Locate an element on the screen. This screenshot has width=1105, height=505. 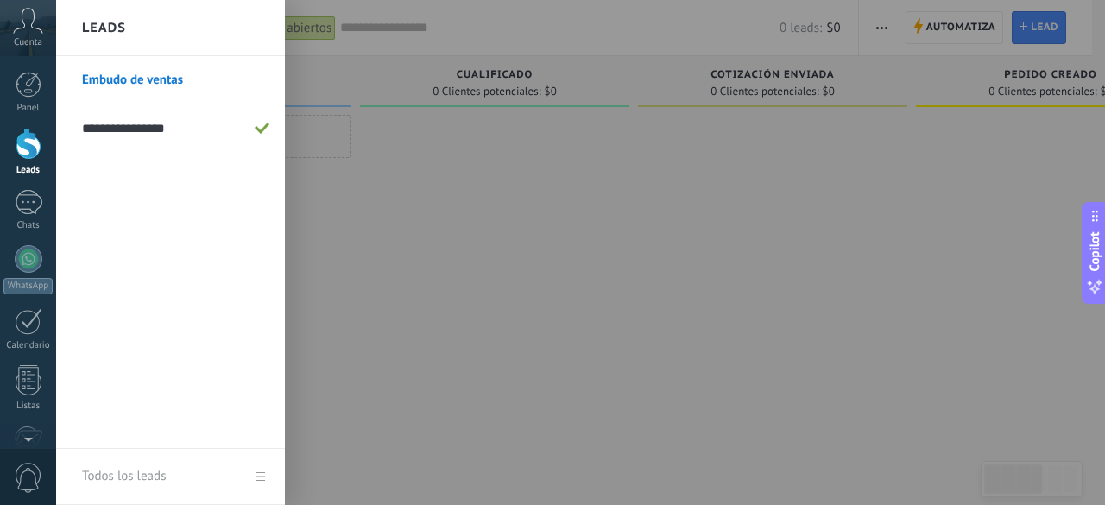
div: Chats is located at coordinates (28, 225).